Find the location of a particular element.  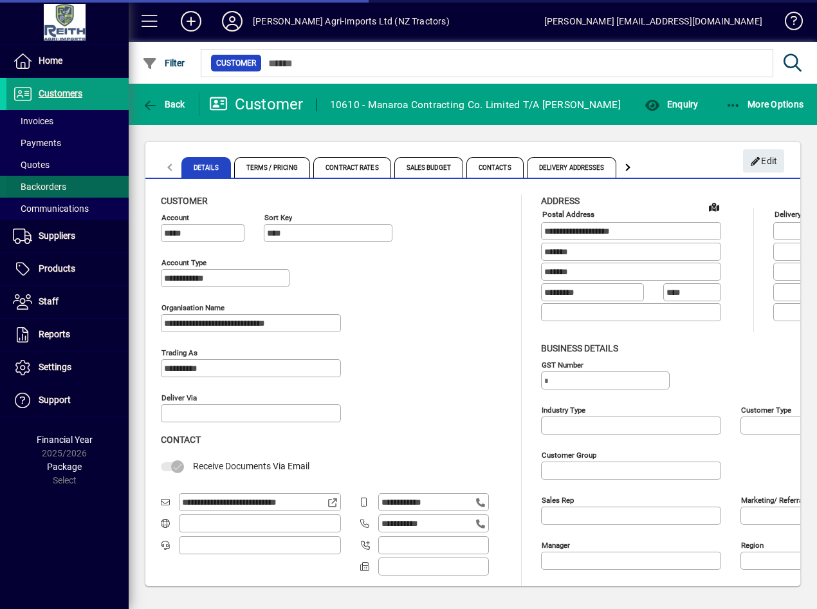

span: Suppliers is located at coordinates (57, 235).